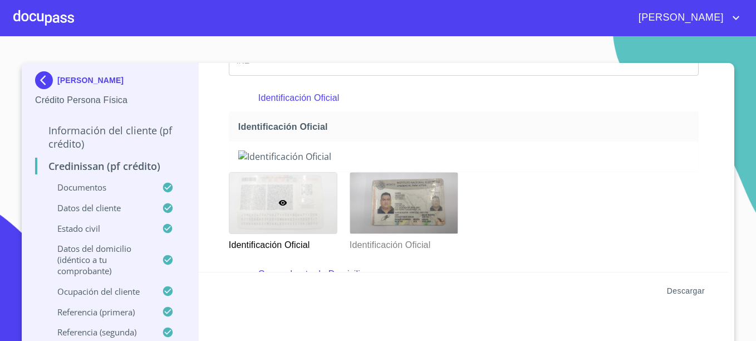 This screenshot has height=341, width=756. Describe the element at coordinates (466, 126) in the screenshot. I see `span: Identificación Oficial` at that location.